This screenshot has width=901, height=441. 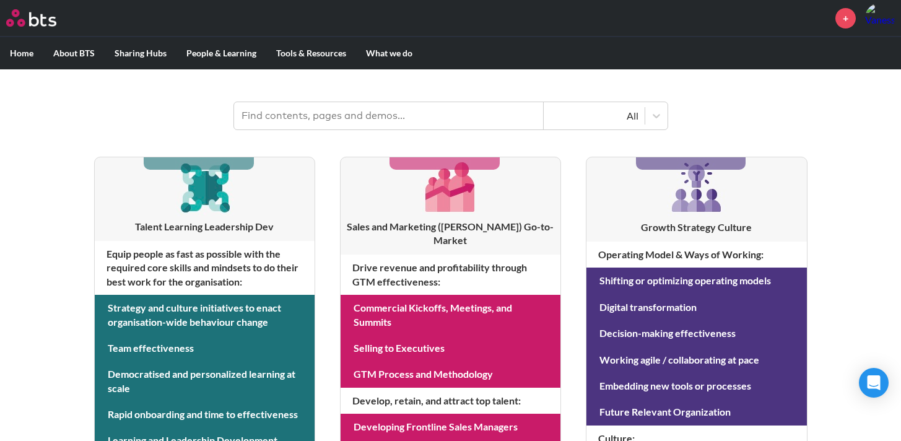 I want to click on label: What we do, so click(x=389, y=53).